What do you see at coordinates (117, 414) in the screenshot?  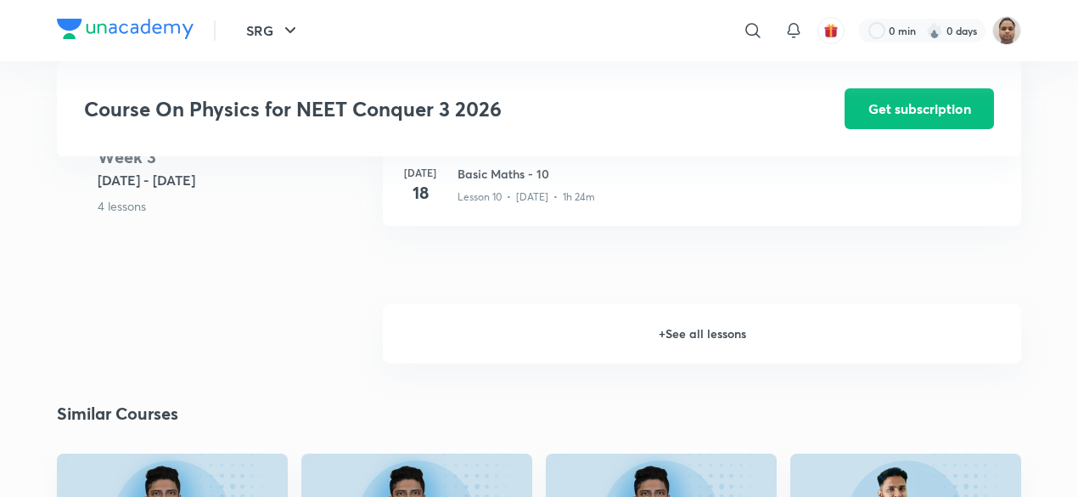 I see `h2: Similar Courses` at bounding box center [117, 414].